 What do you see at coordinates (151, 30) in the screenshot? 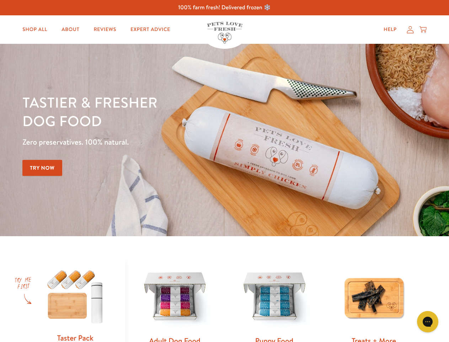
I see `a: Expert Advice` at bounding box center [151, 30].